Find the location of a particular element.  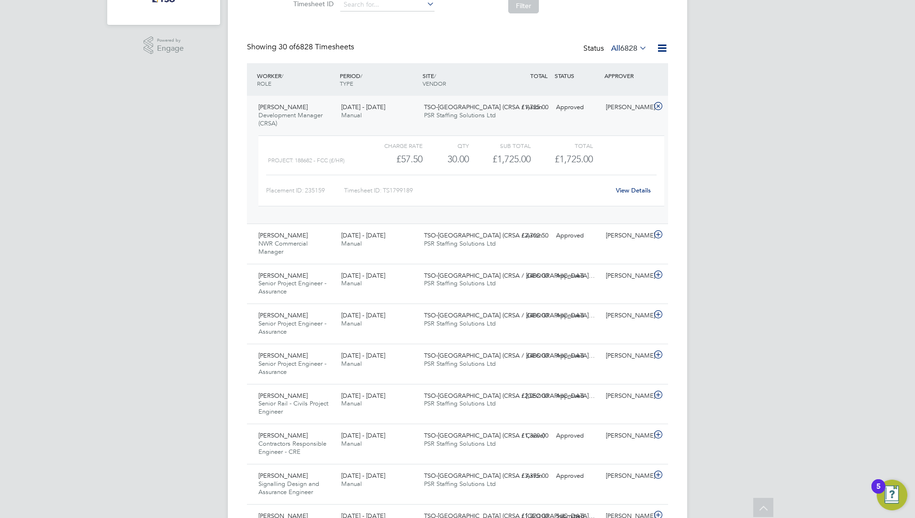

div: WORKER is located at coordinates (296, 79).